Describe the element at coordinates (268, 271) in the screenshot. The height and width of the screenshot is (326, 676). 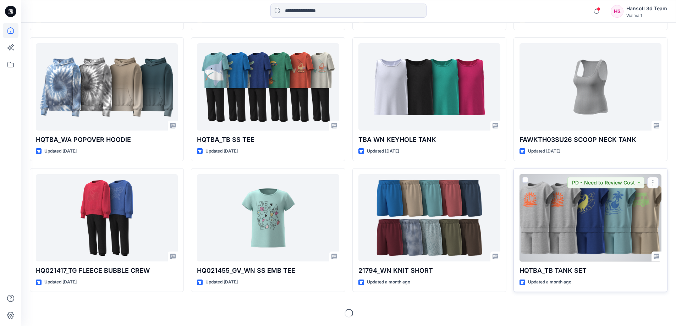
I see `p: HQ021455_GV_WN SS EMB TEE` at that location.